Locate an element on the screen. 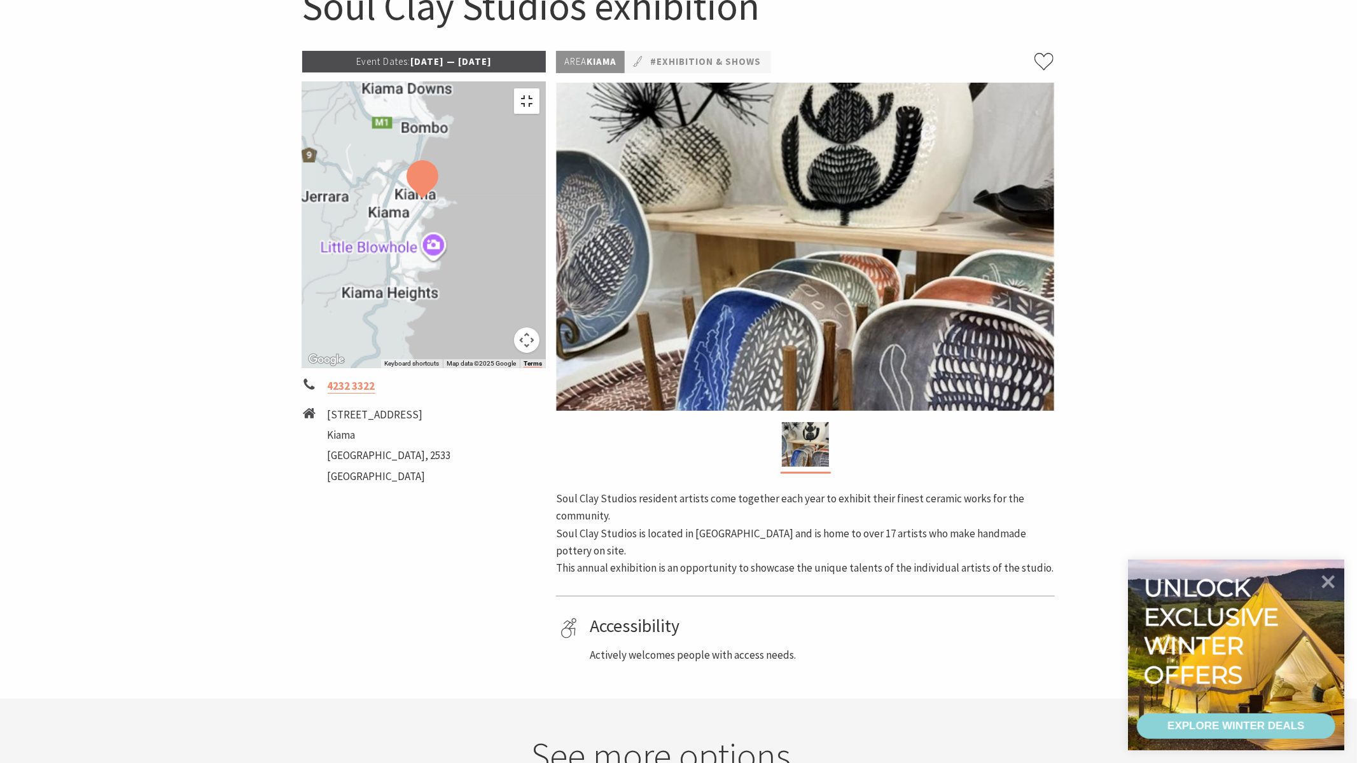 This screenshot has height=763, width=1357. span: Map data ©2025 Google is located at coordinates (481, 363).